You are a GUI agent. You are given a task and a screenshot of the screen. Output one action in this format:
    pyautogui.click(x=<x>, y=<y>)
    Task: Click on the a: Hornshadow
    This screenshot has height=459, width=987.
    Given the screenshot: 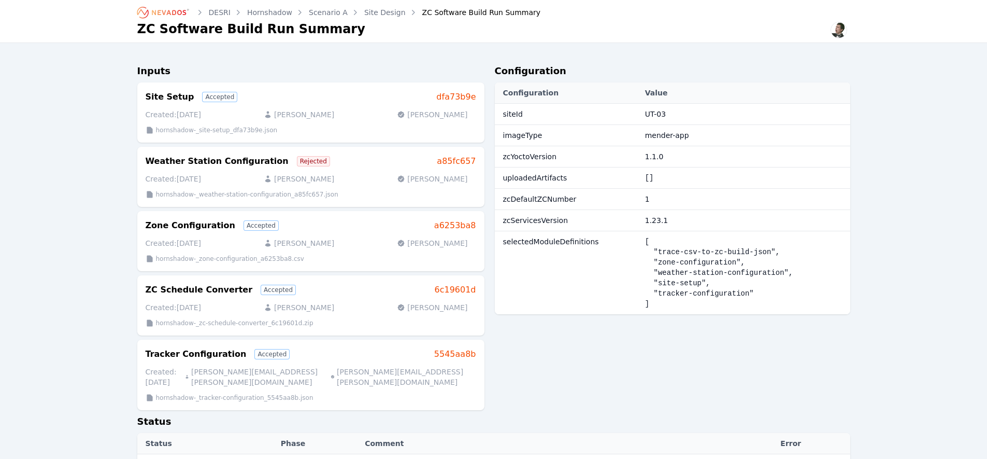 What is the action you would take?
    pyautogui.click(x=270, y=12)
    